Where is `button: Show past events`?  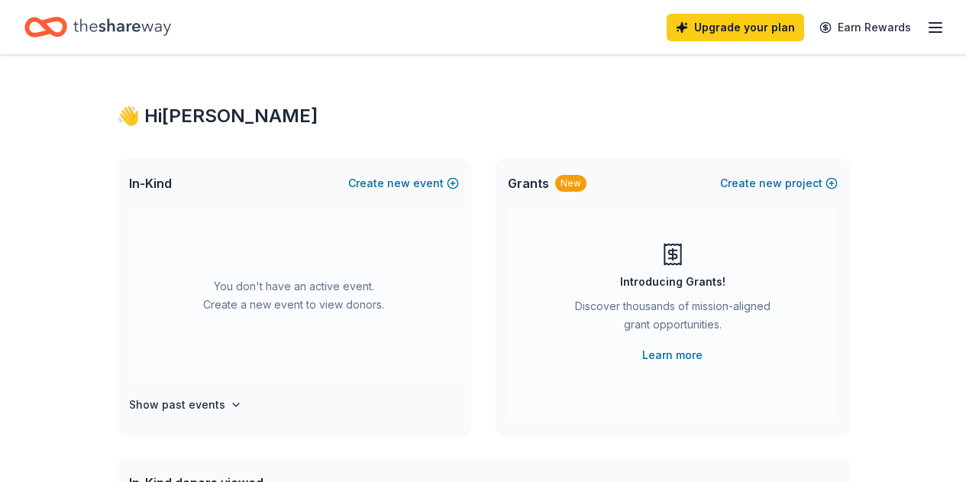
button: Show past events is located at coordinates (186, 405).